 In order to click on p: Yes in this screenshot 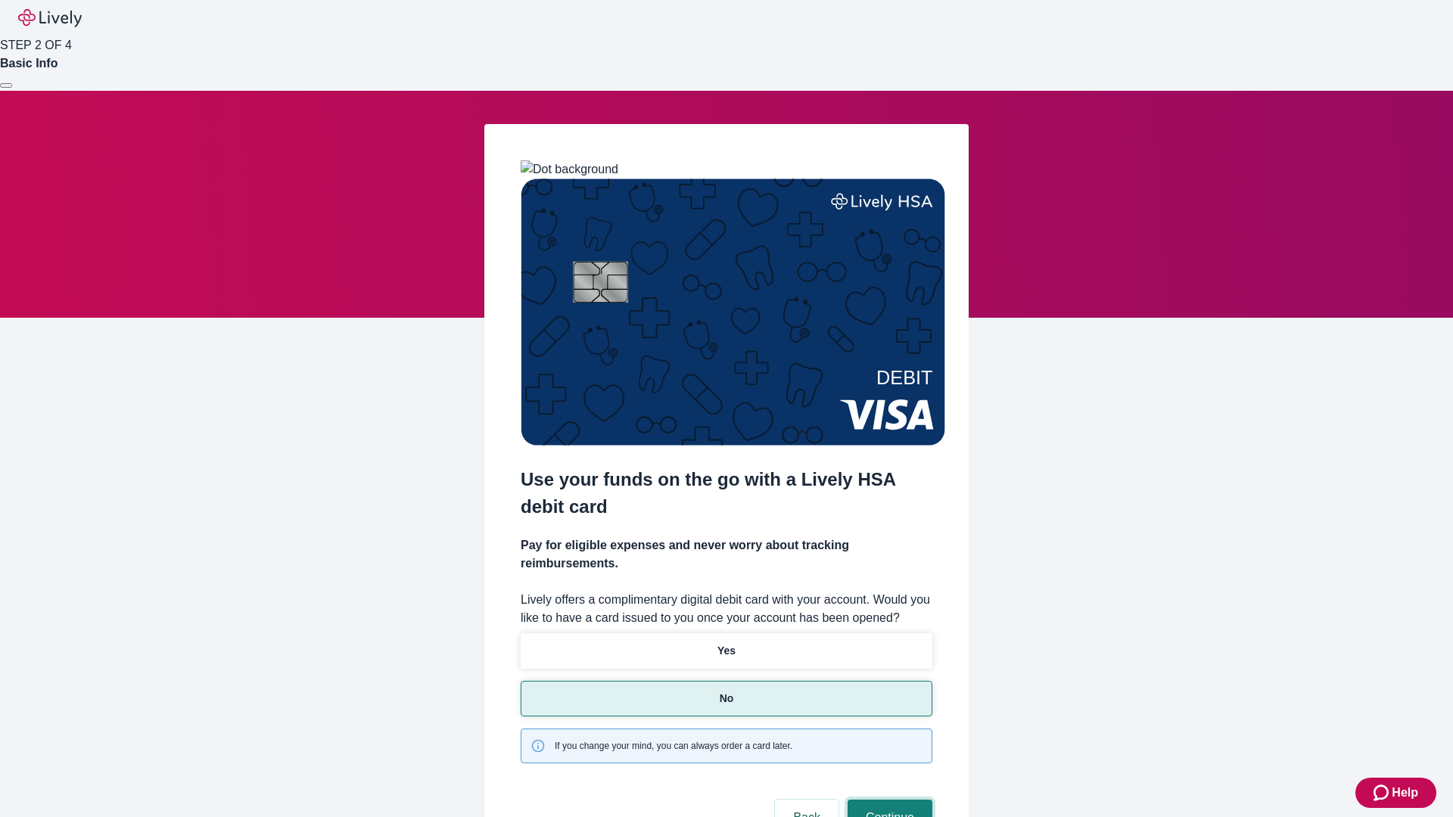, I will do `click(727, 651)`.